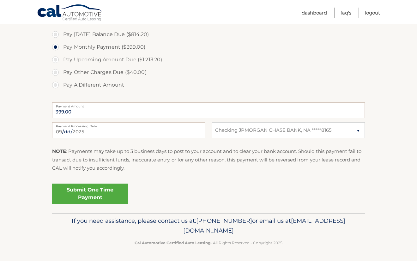 Image resolution: width=417 pixels, height=261 pixels. Describe the element at coordinates (372, 13) in the screenshot. I see `a: Logout` at that location.